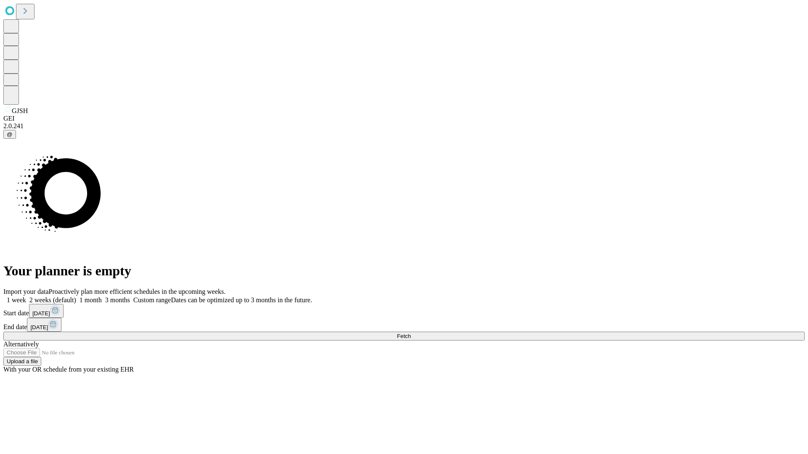 Image resolution: width=808 pixels, height=454 pixels. What do you see at coordinates (404, 311) in the screenshot?
I see `div: Start date` at bounding box center [404, 311].